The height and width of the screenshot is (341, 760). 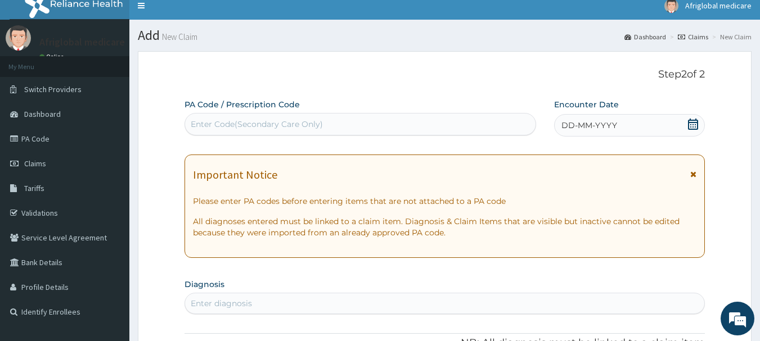 I want to click on span: Afriglobal medicare, so click(x=718, y=6).